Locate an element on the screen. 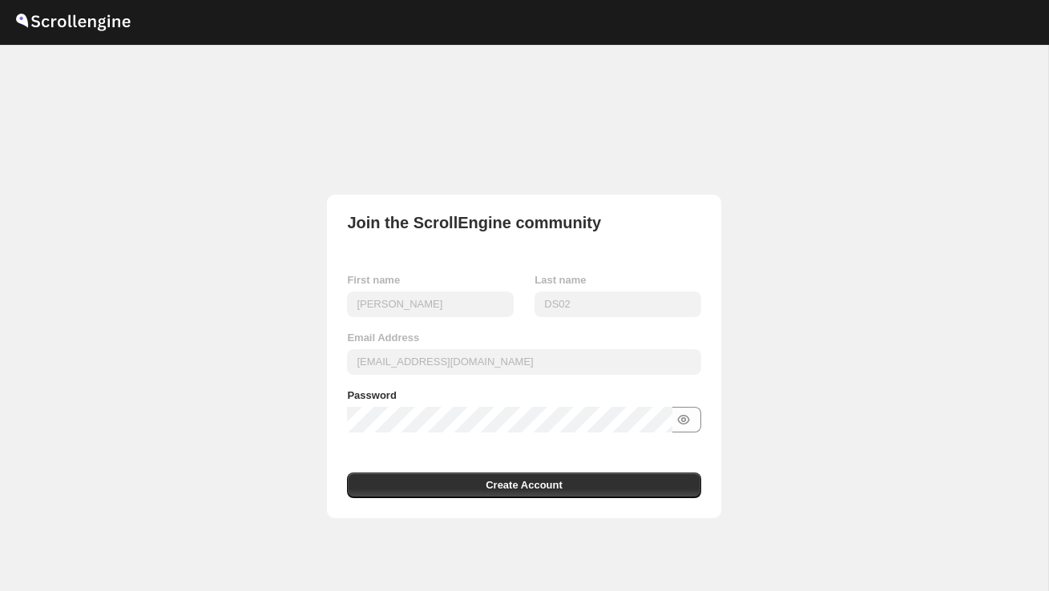  button: Create Account is located at coordinates (523, 485).